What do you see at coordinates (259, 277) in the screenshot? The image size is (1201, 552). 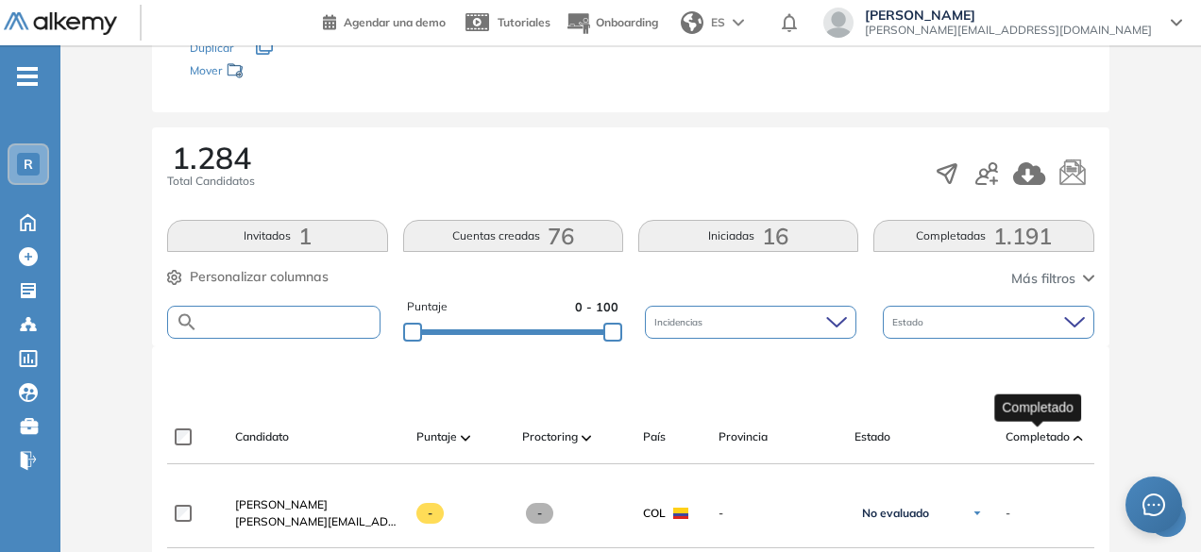 I see `span: Personalizar columnas` at bounding box center [259, 277].